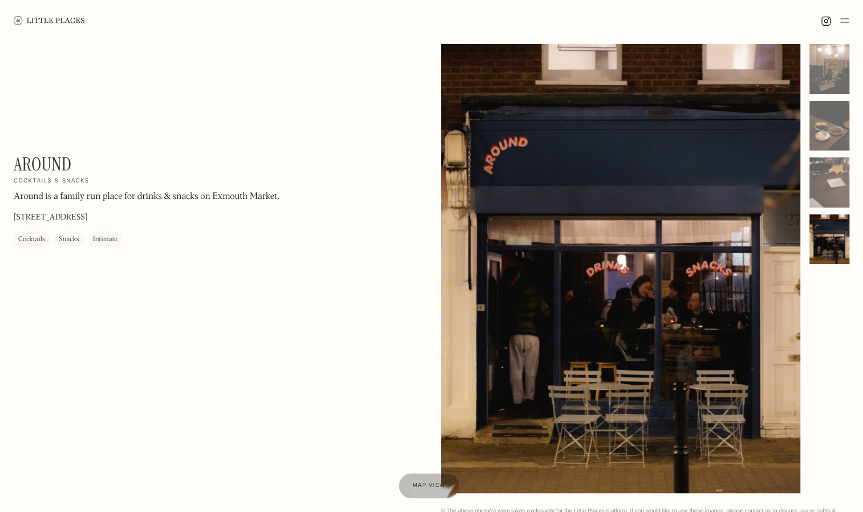  What do you see at coordinates (429, 485) in the screenshot?
I see `span: Map view` at bounding box center [429, 485].